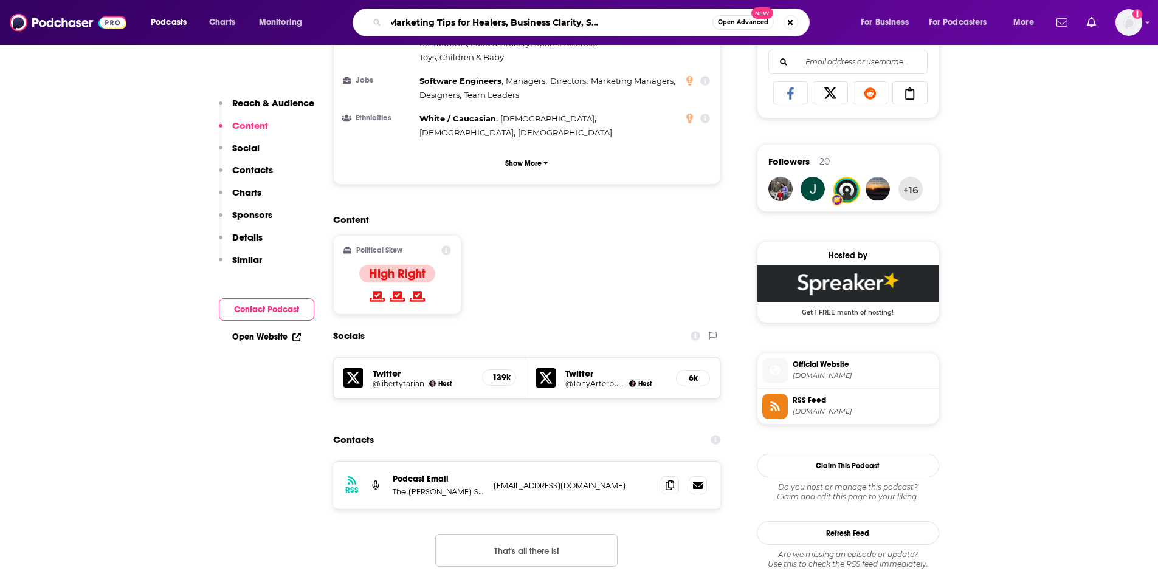 This screenshot has height=574, width=1158. Describe the element at coordinates (247, 237) in the screenshot. I see `p: Details` at that location.